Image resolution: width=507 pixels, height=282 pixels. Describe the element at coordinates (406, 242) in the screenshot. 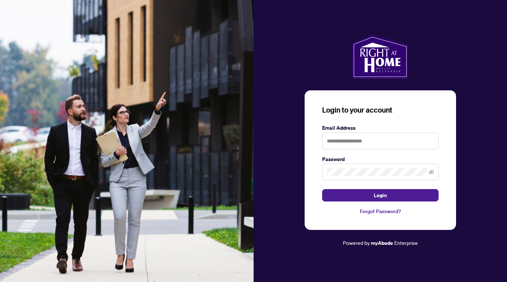

I see `span: Enterprise` at that location.